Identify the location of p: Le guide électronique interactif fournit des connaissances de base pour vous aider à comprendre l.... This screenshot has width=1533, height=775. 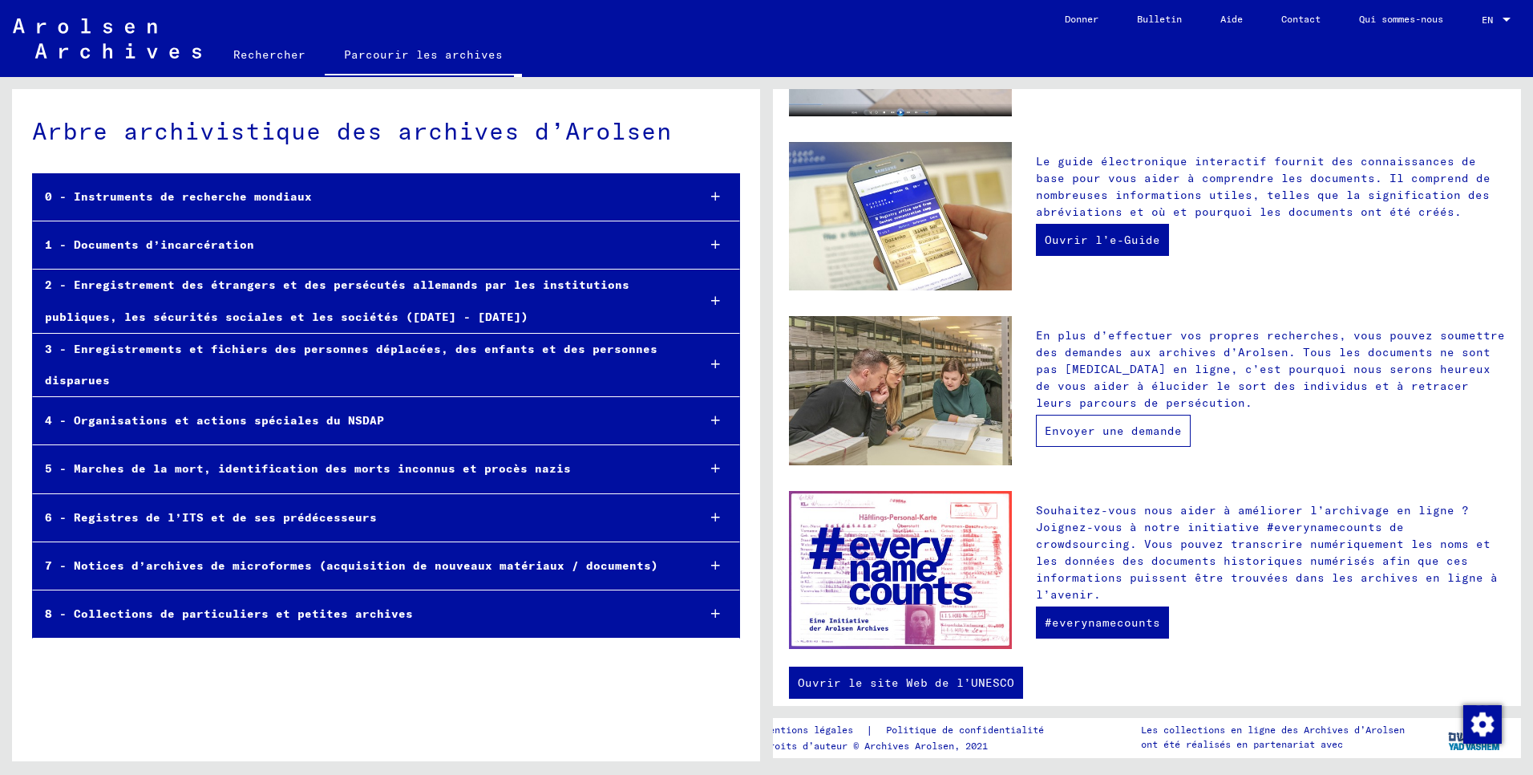
(1270, 187).